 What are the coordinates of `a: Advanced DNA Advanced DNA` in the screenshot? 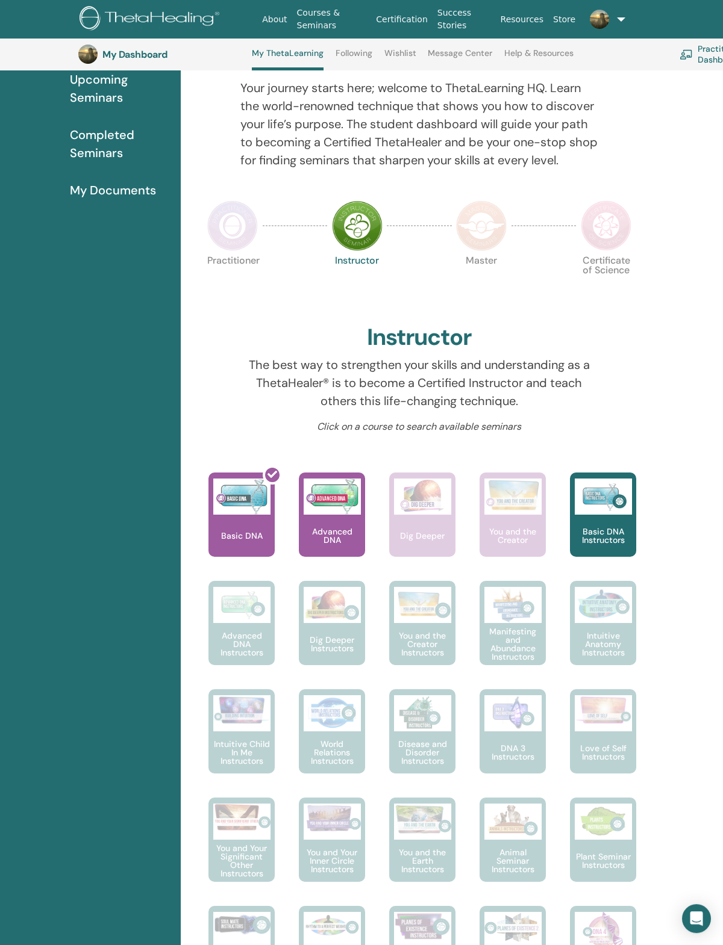 It's located at (332, 527).